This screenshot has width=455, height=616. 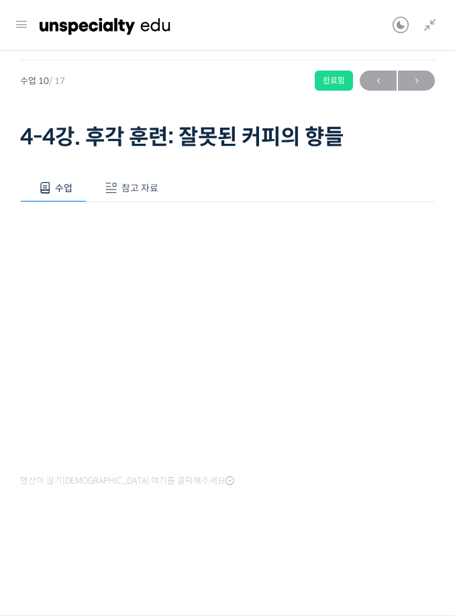 What do you see at coordinates (46, 443) in the screenshot?
I see `a: 홈` at bounding box center [46, 443].